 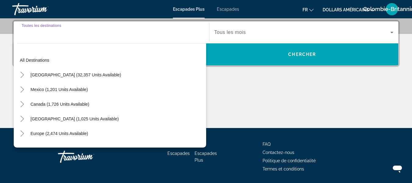 I want to click on span: Toutes les destinations, so click(x=41, y=25).